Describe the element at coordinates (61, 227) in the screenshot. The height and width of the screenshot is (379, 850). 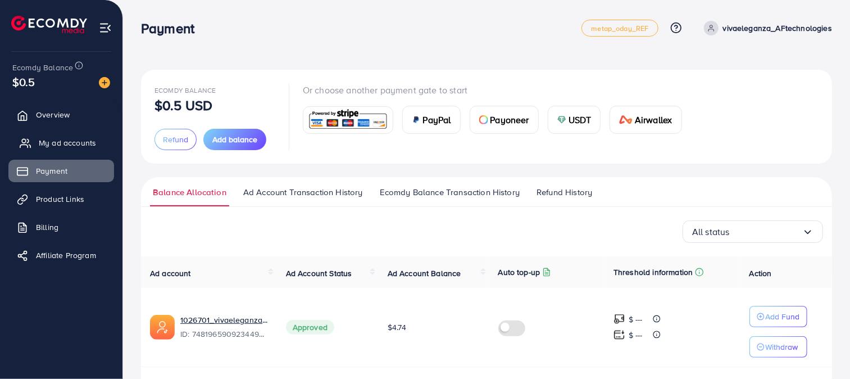
I see `a: Billing` at that location.